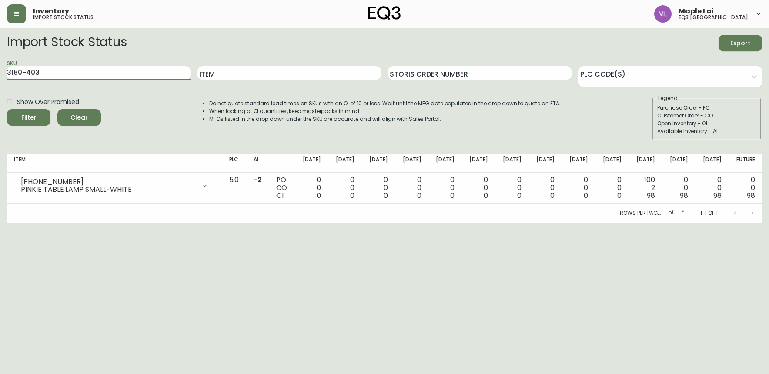  I want to click on p: Rows per page:, so click(640, 213).